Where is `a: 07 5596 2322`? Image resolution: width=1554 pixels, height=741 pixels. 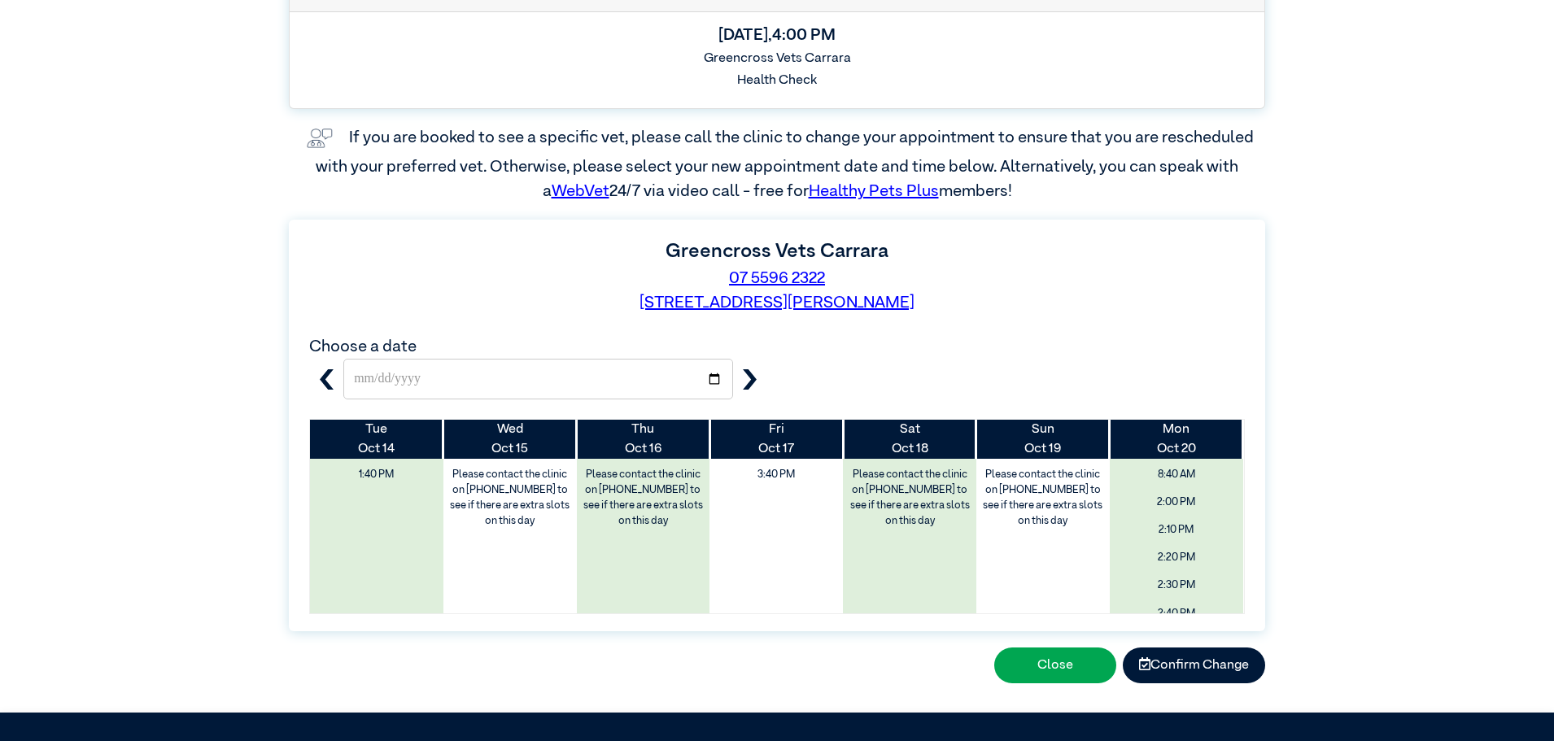 a: 07 5596 2322 is located at coordinates (777, 278).